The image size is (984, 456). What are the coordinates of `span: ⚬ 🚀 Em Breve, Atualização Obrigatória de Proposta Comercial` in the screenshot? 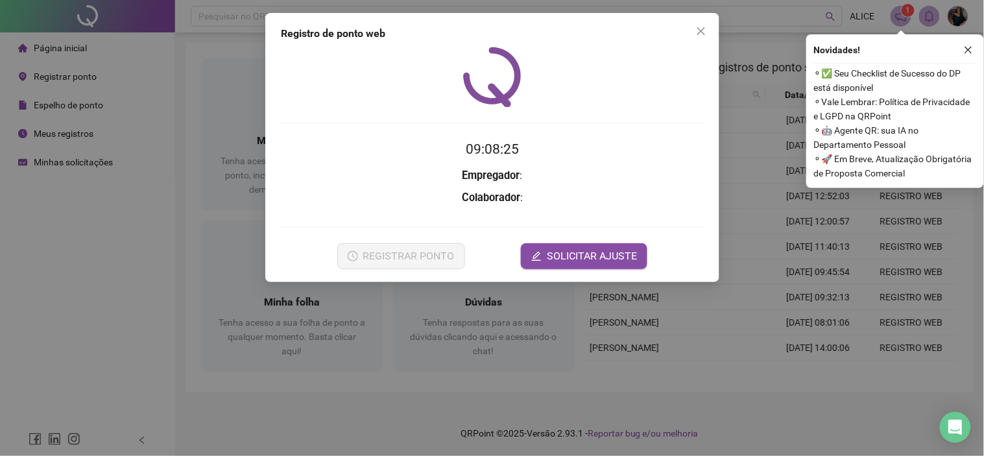 It's located at (895, 166).